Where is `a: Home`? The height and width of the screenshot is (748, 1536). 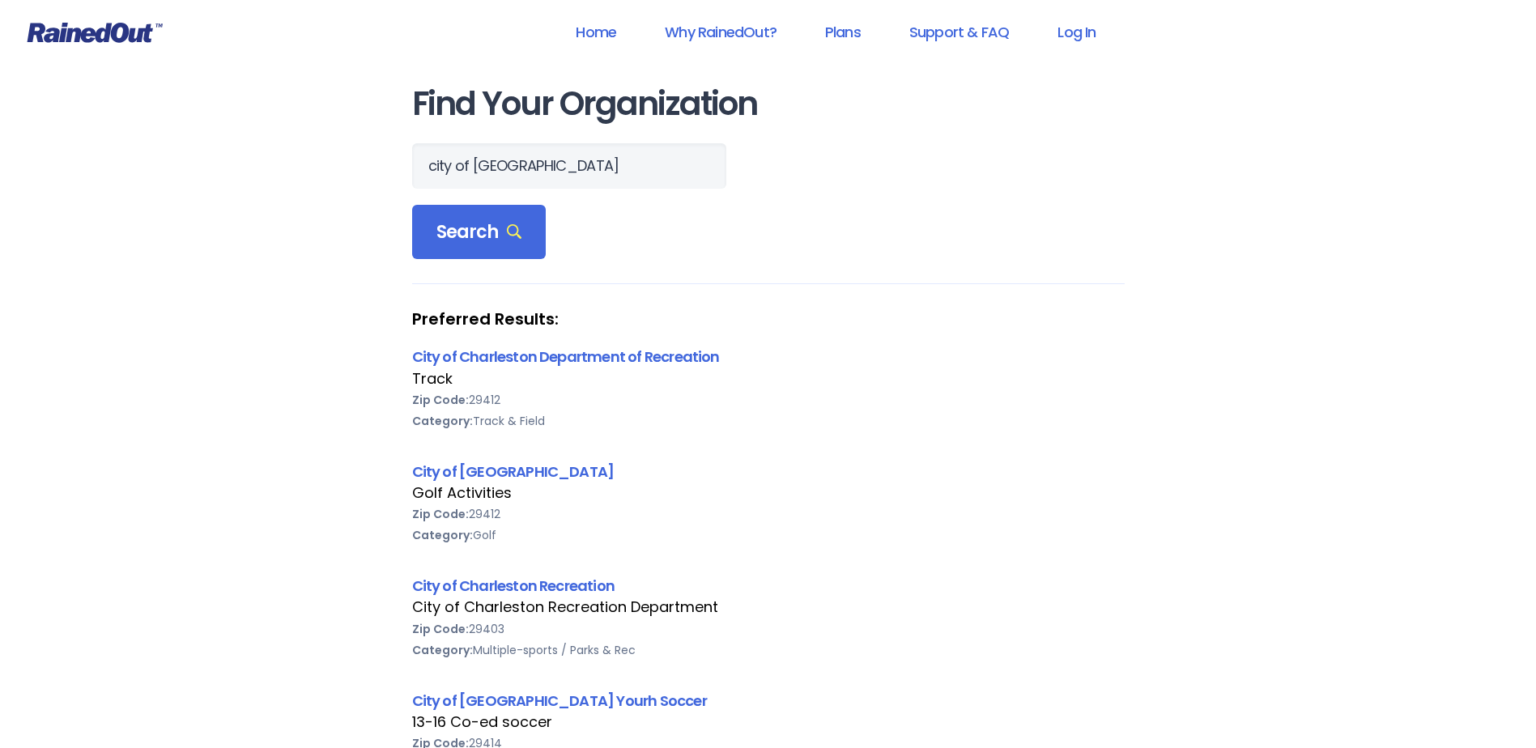 a: Home is located at coordinates (596, 32).